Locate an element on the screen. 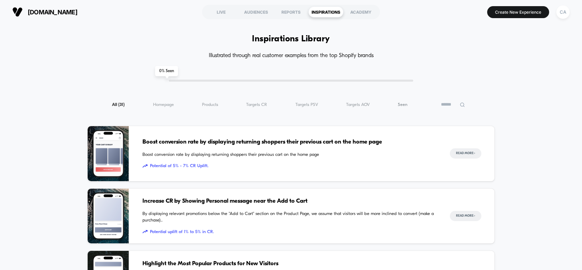 This screenshot has width=582, height=270. span: Seen is located at coordinates (403, 105).